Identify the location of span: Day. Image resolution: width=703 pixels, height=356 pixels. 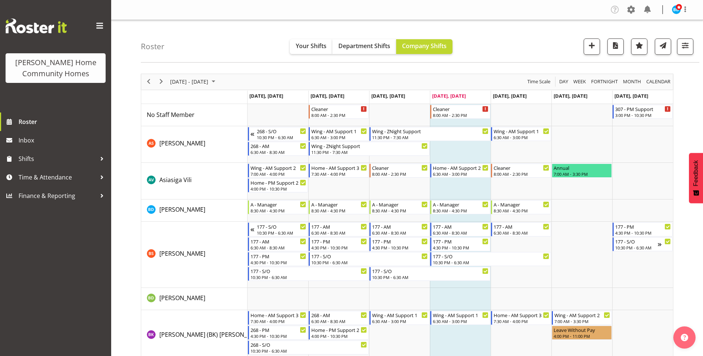
(563, 81).